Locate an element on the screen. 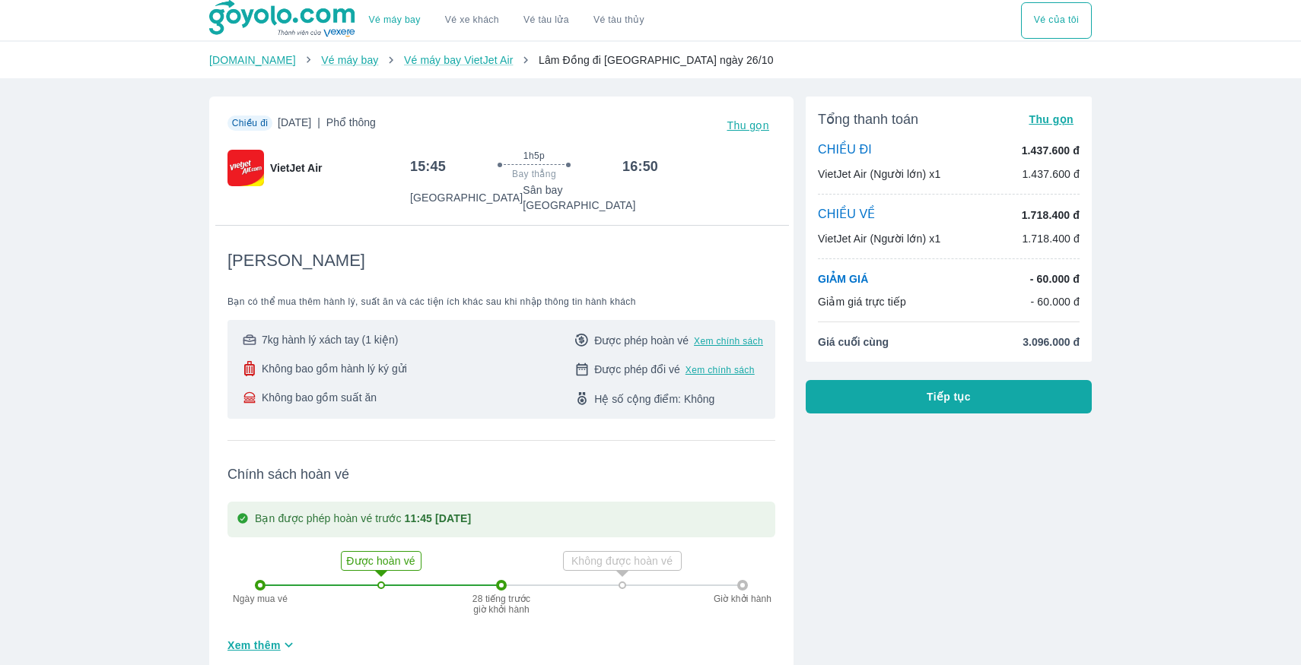  span: Được phép đổi vé is located at coordinates (637, 370).